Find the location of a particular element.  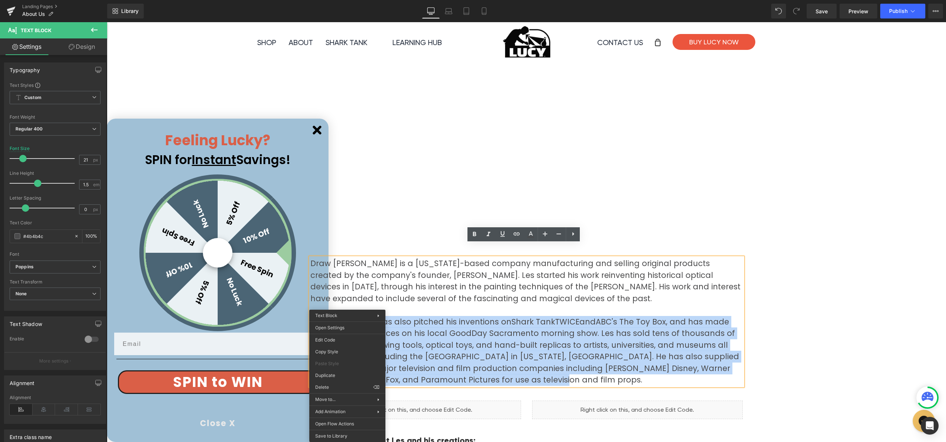

a: Mobile is located at coordinates (484, 11).